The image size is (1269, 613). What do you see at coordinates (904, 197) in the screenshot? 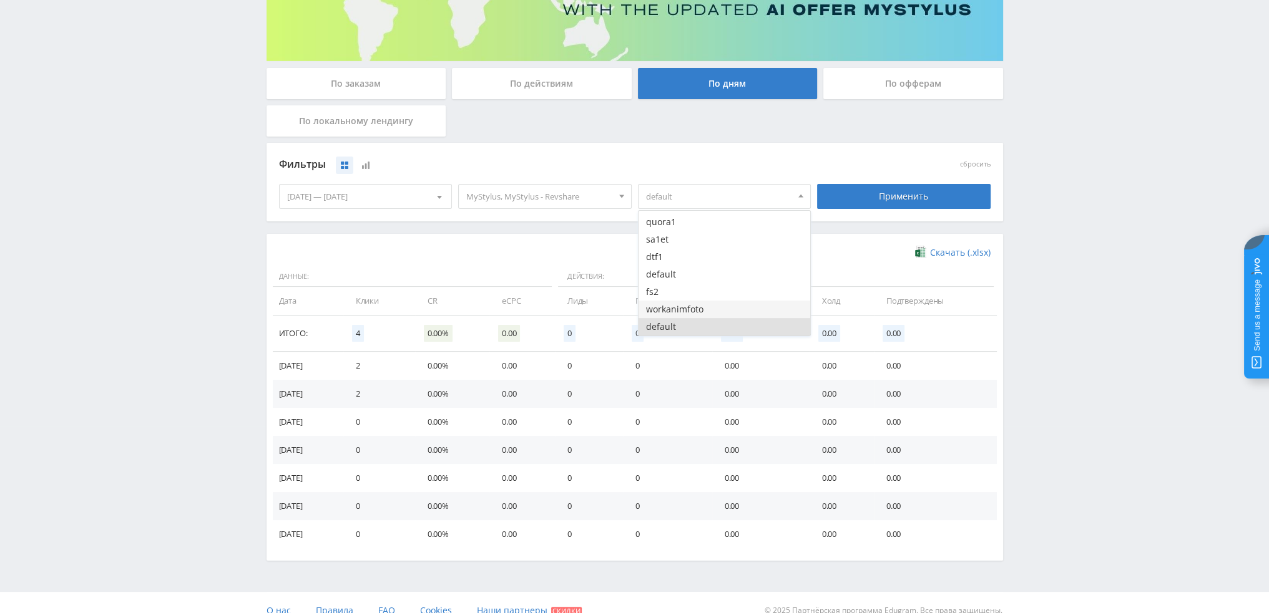
I see `div: Применить` at bounding box center [904, 197].